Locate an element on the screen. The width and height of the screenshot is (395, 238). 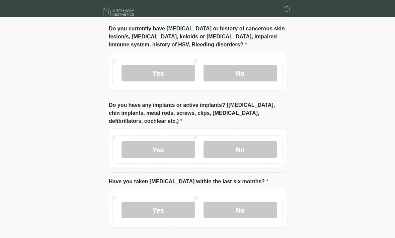
img: Archway Aesthetics Logo is located at coordinates (119, 12).